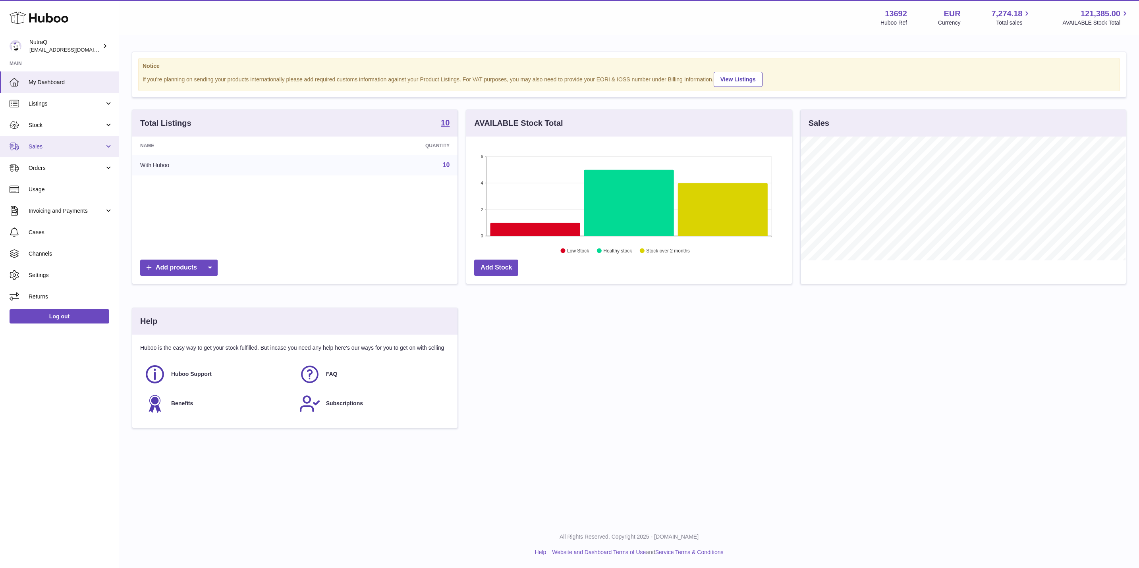  What do you see at coordinates (295, 348) in the screenshot?
I see `p: Huboo is the easy way to get your stock fulfilled. But incase you need any help here's our ways f...` at bounding box center [295, 348].